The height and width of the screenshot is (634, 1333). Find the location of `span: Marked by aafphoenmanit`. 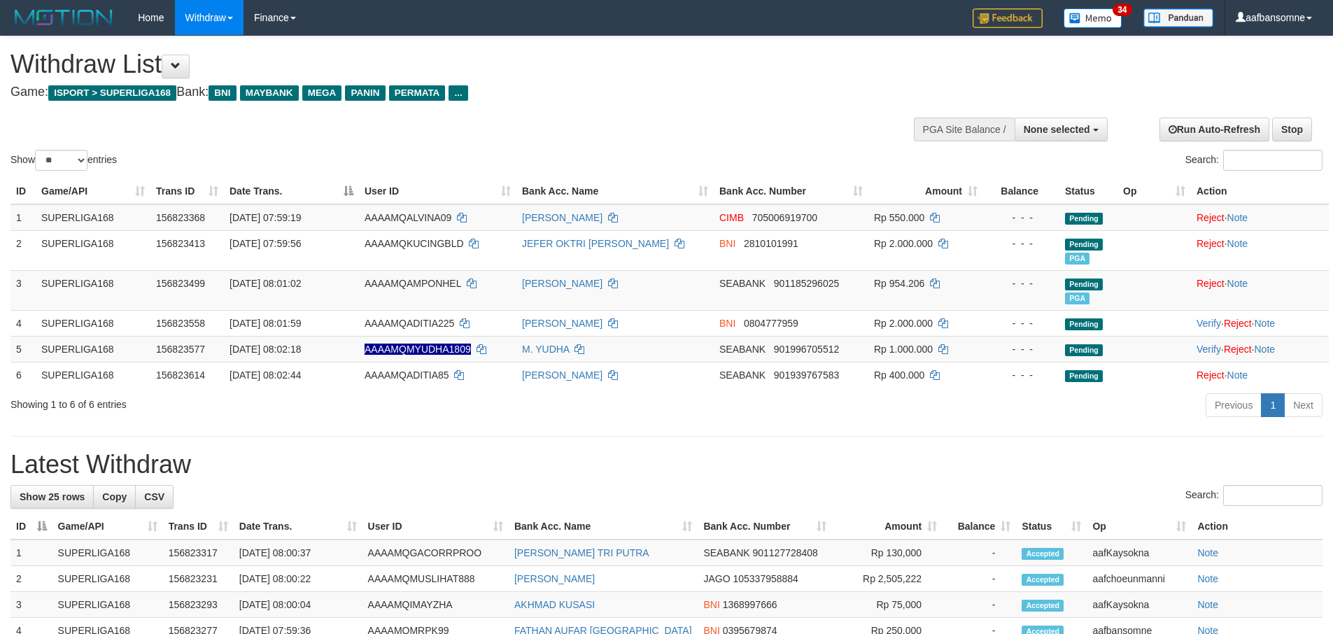

span: Marked by aafphoenmanit is located at coordinates (1077, 258).